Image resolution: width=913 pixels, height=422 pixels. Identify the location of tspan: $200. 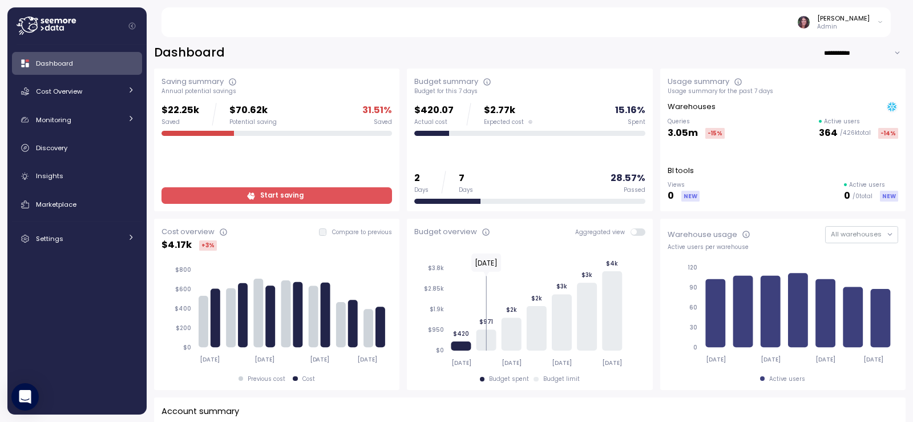
(183, 328).